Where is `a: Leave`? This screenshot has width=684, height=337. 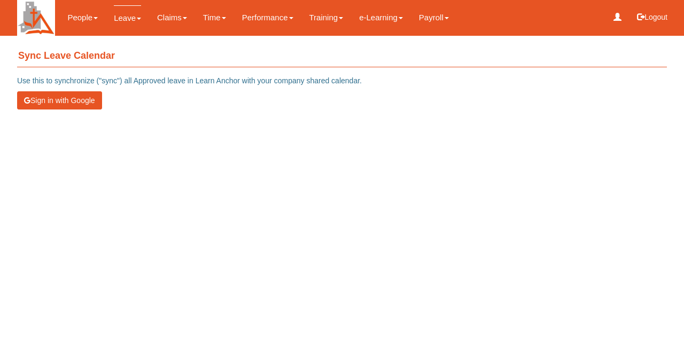 a: Leave is located at coordinates (127, 18).